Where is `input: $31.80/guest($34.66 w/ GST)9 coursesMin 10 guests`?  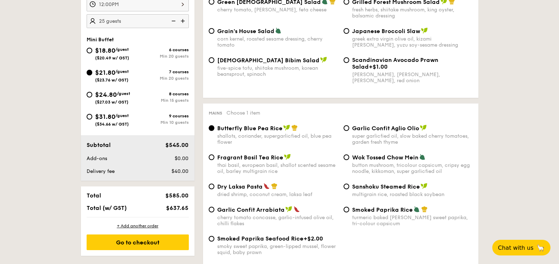 input: $31.80/guest($34.66 w/ GST)9 coursesMin 10 guests is located at coordinates (90, 117).